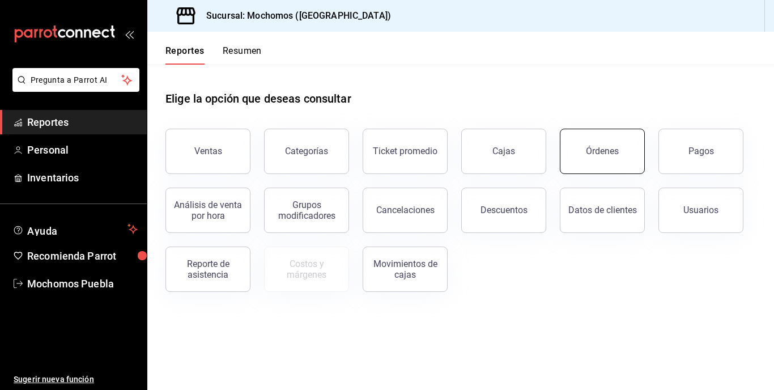 This screenshot has height=390, width=774. What do you see at coordinates (405, 151) in the screenshot?
I see `div: Ticket promedio` at bounding box center [405, 151].